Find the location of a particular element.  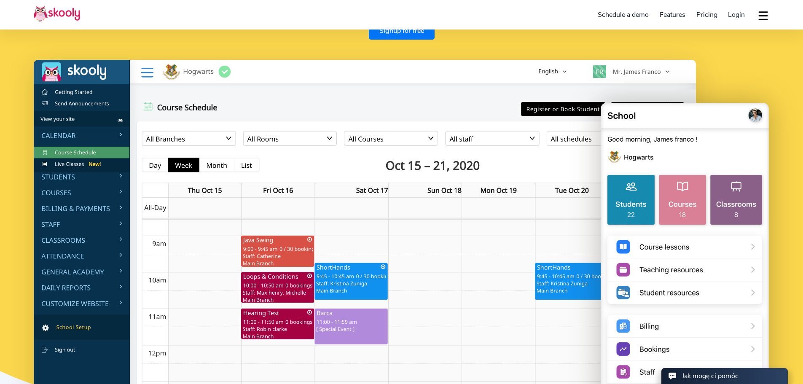

a: Features is located at coordinates (672, 15).